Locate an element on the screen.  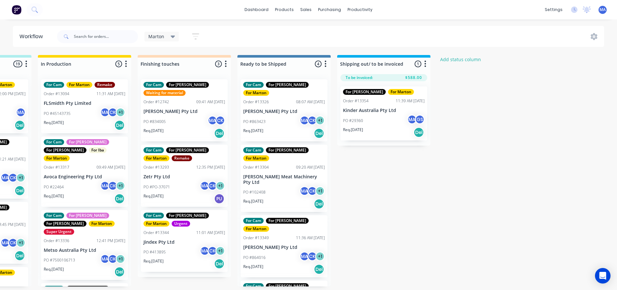
p: PO #864016 is located at coordinates (254, 258).